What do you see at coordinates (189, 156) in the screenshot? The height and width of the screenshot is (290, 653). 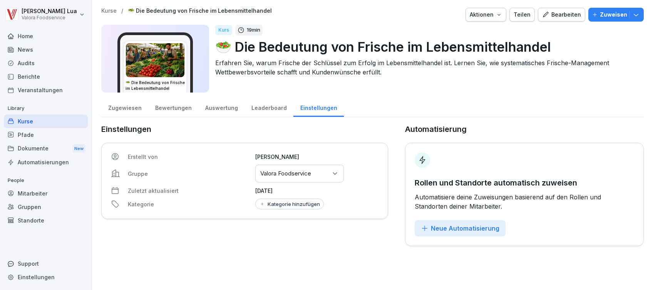 I see `p: Erstellt von` at bounding box center [189, 156].